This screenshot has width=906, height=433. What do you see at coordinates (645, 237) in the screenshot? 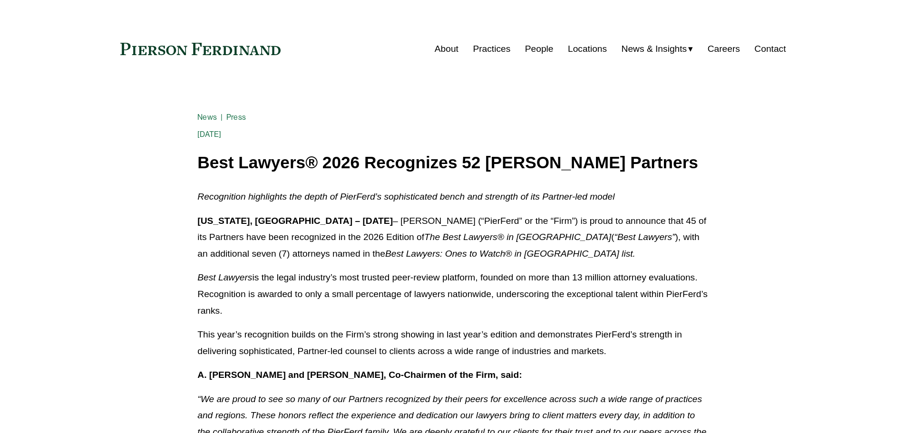
I see `em: “Best Lawyers”` at bounding box center [645, 237].